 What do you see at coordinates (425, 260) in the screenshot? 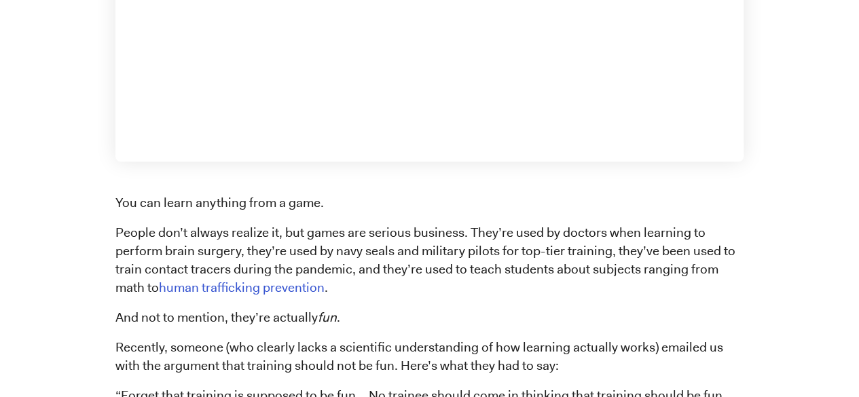
I see `span: People don’t always realize it, but games are serious business. They’re used by doctors when lear...` at bounding box center [425, 260].